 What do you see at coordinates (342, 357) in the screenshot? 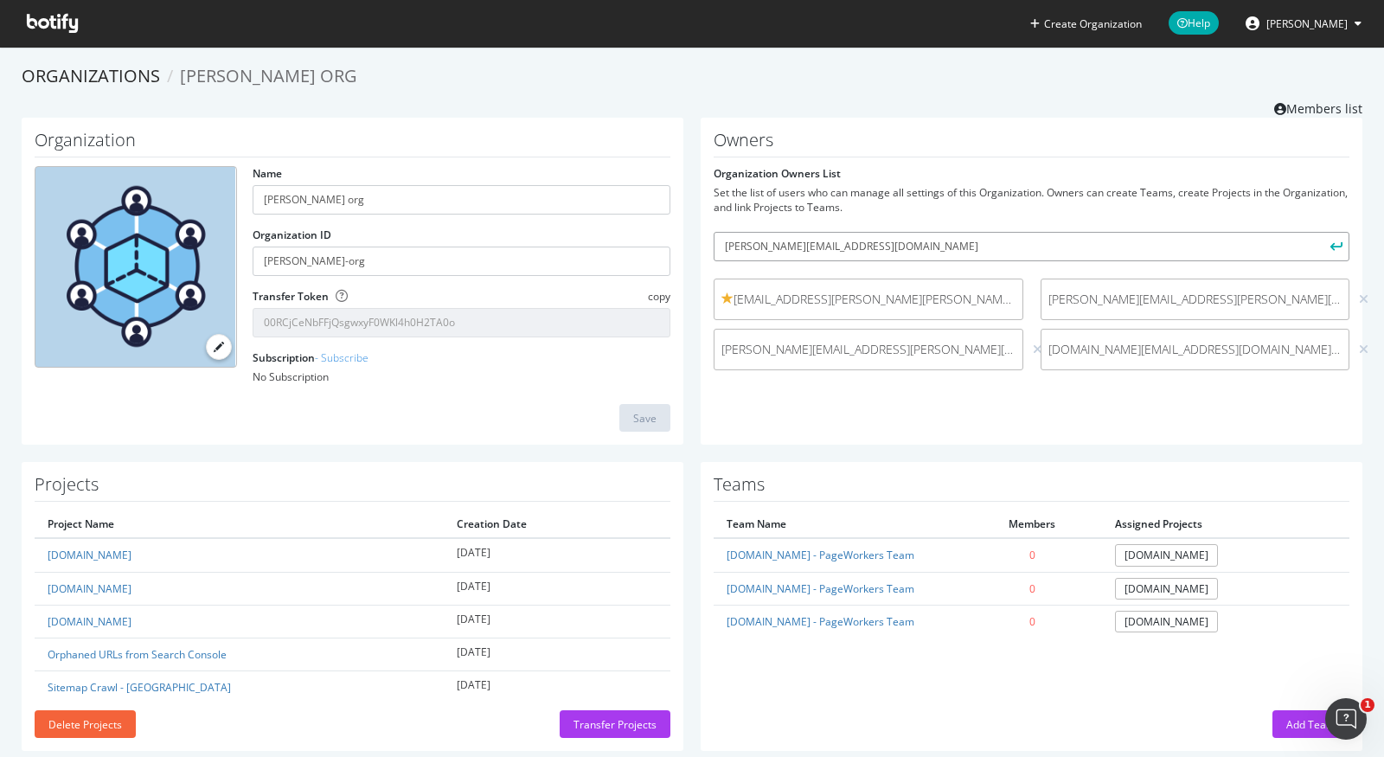
I see `a: - Subscribe` at bounding box center [342, 357].